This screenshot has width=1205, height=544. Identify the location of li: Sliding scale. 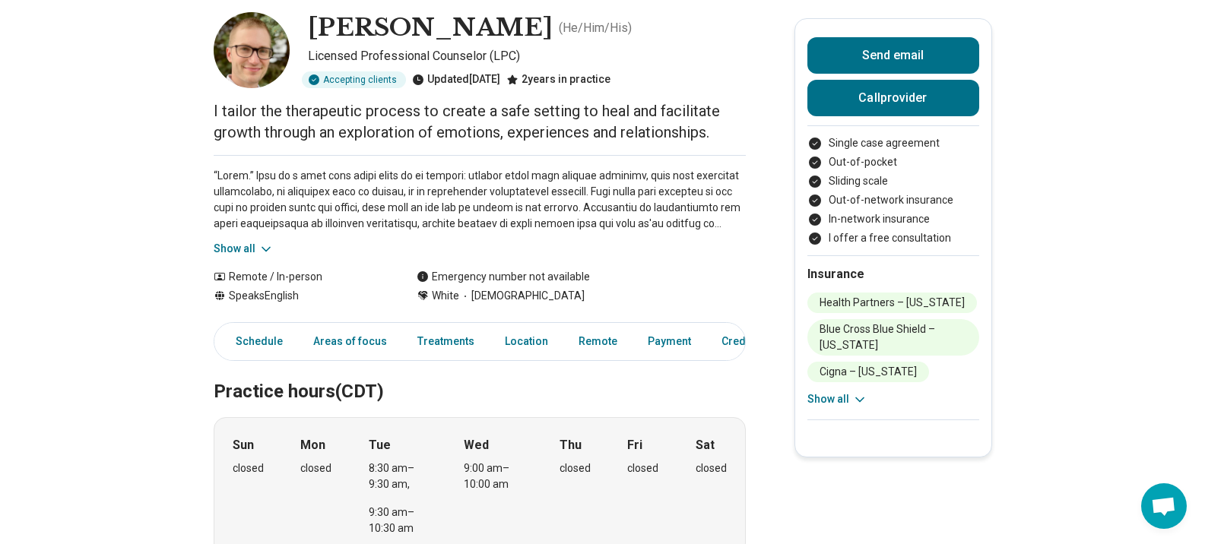
(894, 181).